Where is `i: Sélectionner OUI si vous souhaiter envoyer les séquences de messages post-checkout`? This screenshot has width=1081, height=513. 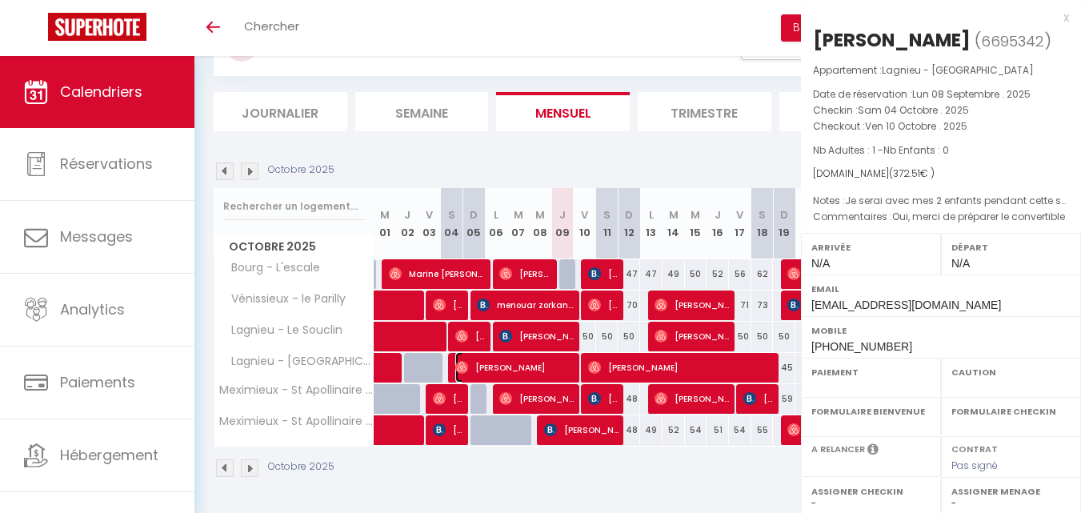
i: Sélectionner OUI si vous souhaiter envoyer les séquences de messages post-checkout is located at coordinates (873, 451).